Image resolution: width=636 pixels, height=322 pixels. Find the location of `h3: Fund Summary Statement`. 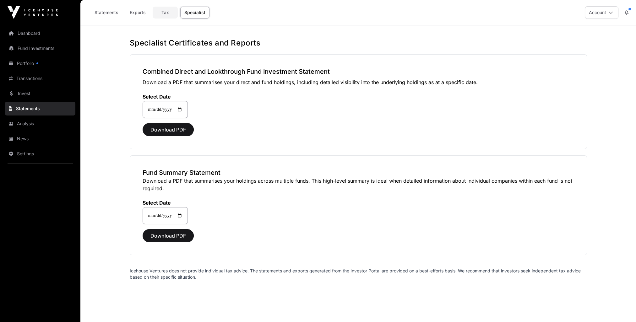

h3: Fund Summary Statement is located at coordinates (359, 173).